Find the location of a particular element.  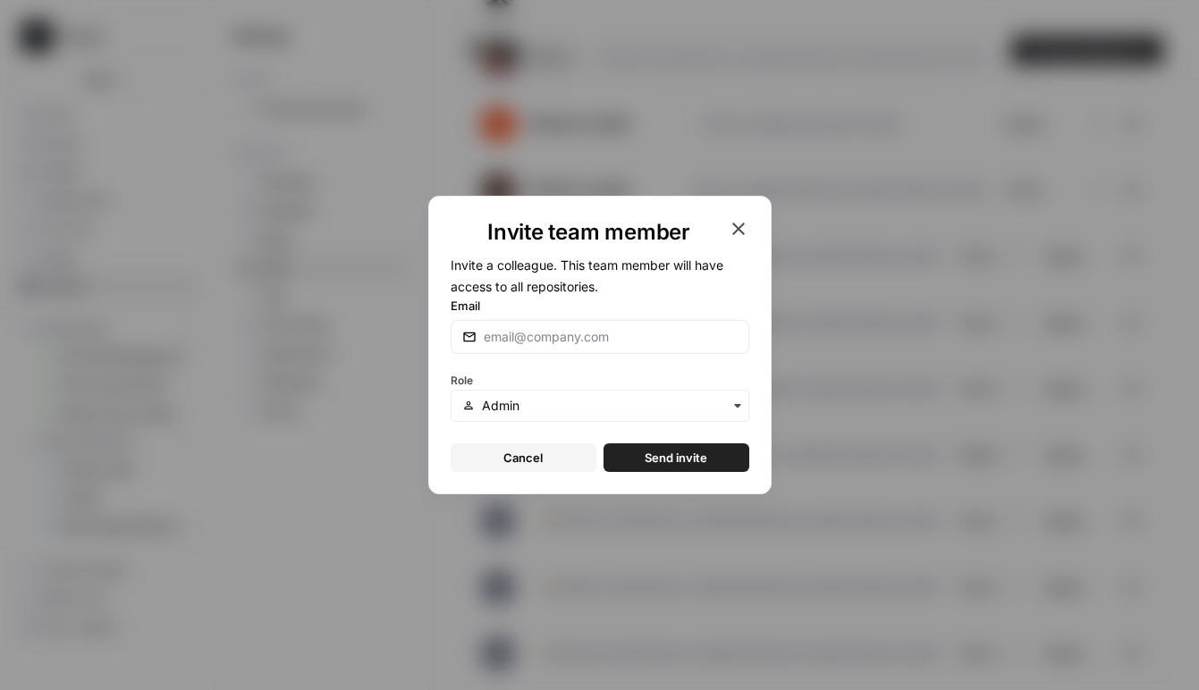

h1: Invite team member is located at coordinates (589, 233).